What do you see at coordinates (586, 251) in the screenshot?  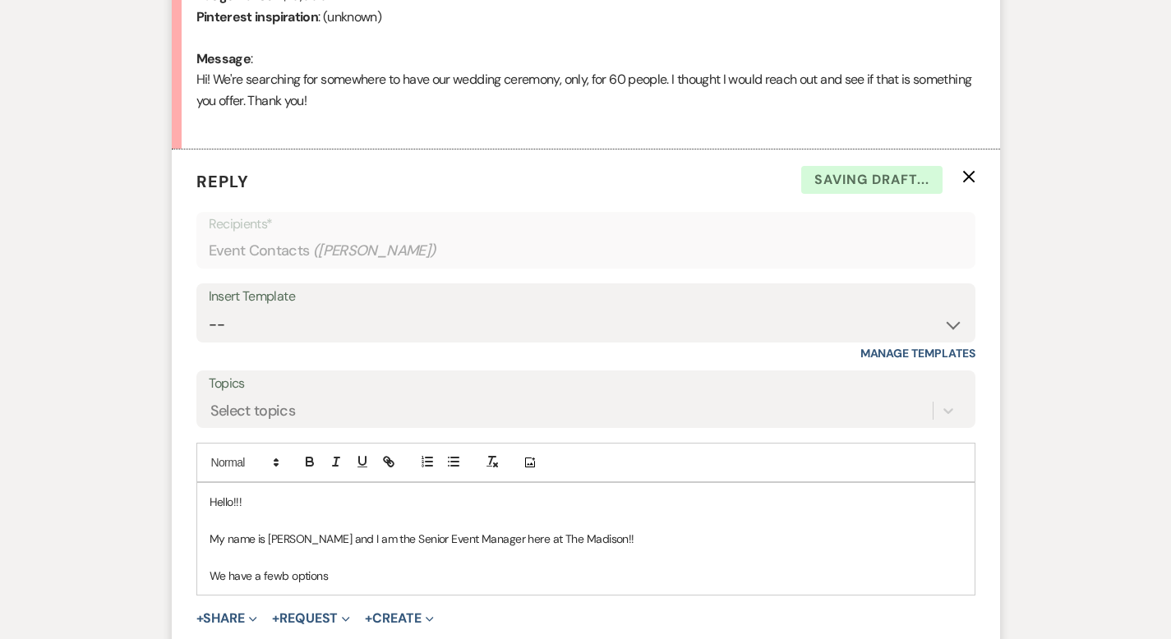 I see `div: Event Contacts` at bounding box center [586, 251].